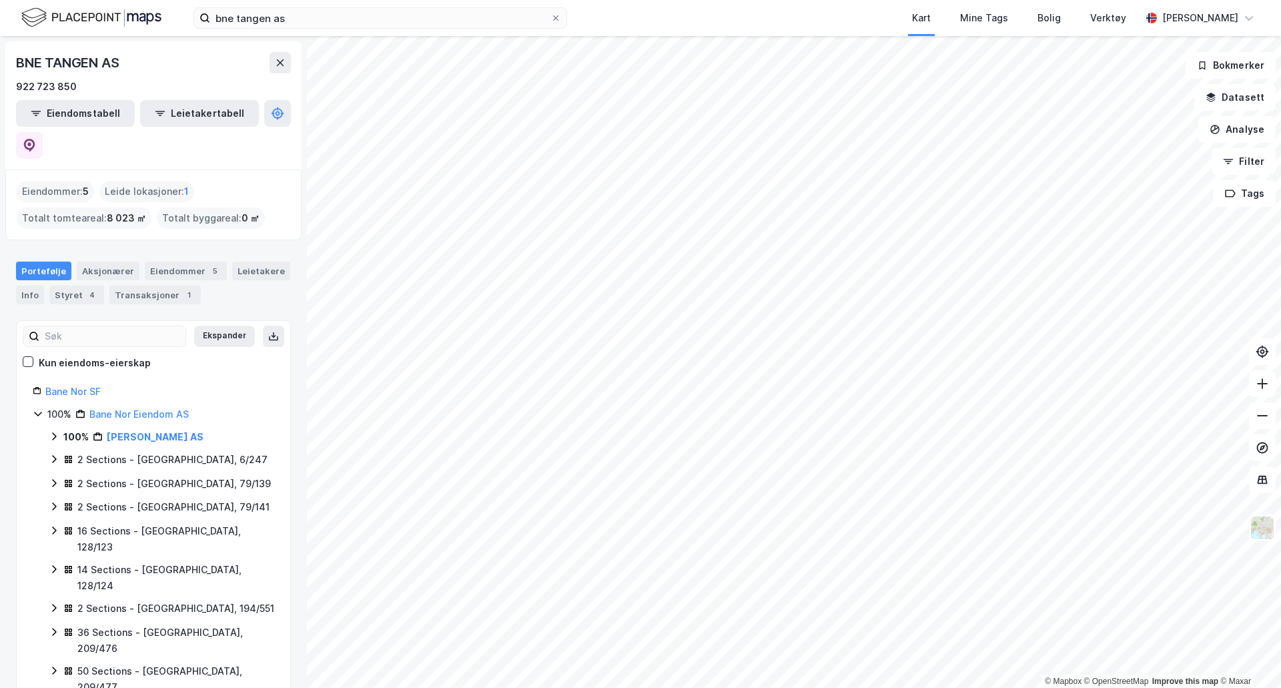 The height and width of the screenshot is (688, 1281). Describe the element at coordinates (186, 191) in the screenshot. I see `span: 1` at that location.